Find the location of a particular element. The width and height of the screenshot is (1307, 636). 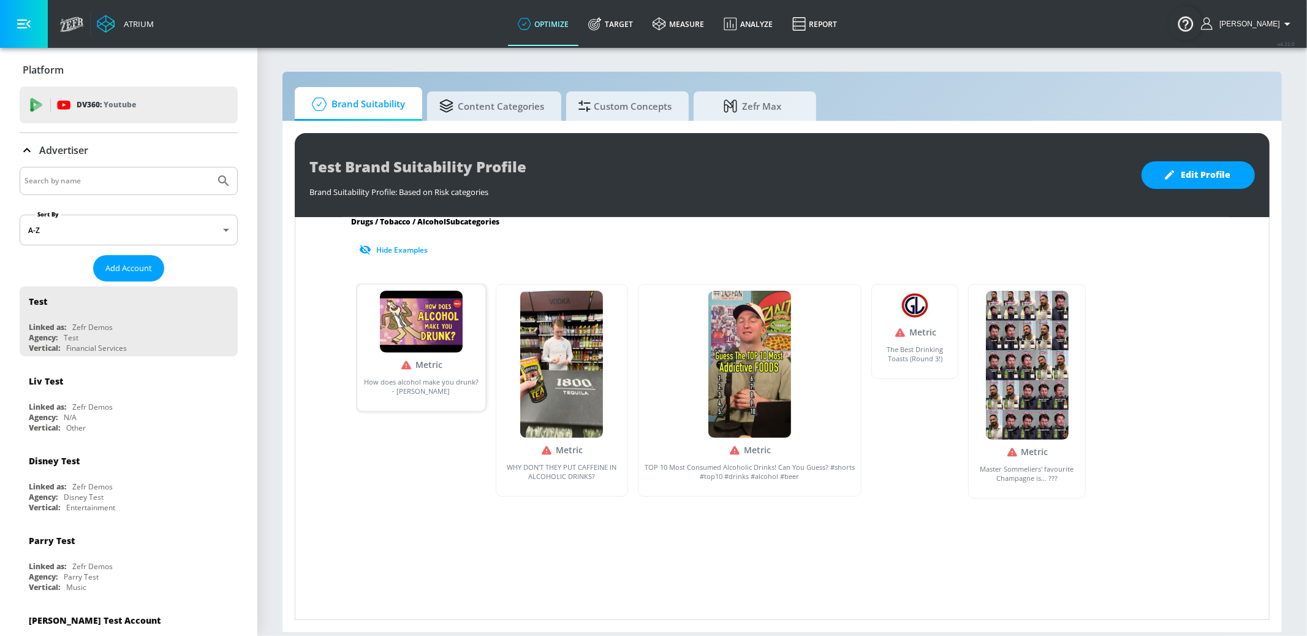

div: TestLinked as:Zefr DemosAgency:TestVertical:Financial Services is located at coordinates (129, 321).